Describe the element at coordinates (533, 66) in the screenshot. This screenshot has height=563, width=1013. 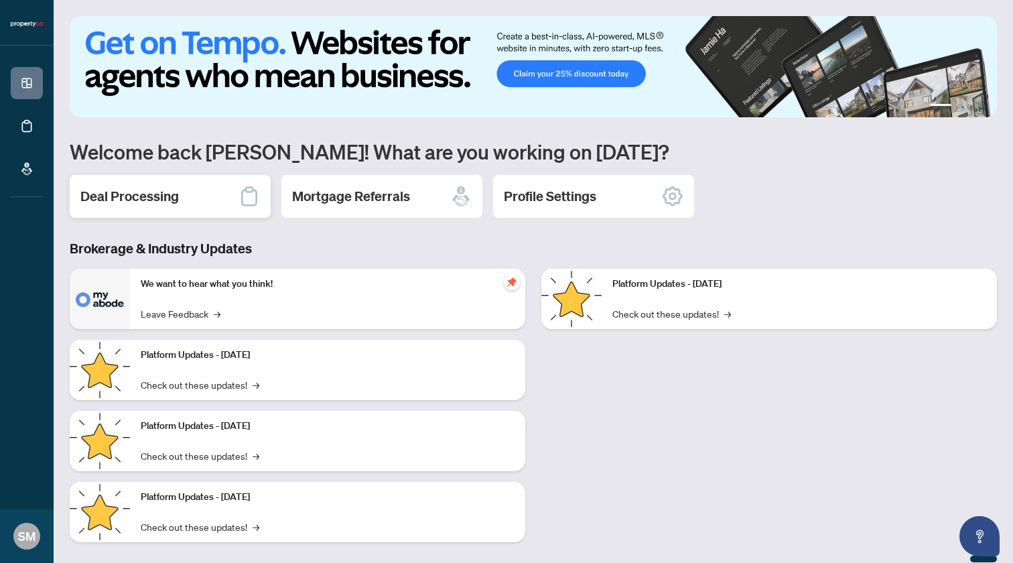
I see `img: Slide 0` at that location.